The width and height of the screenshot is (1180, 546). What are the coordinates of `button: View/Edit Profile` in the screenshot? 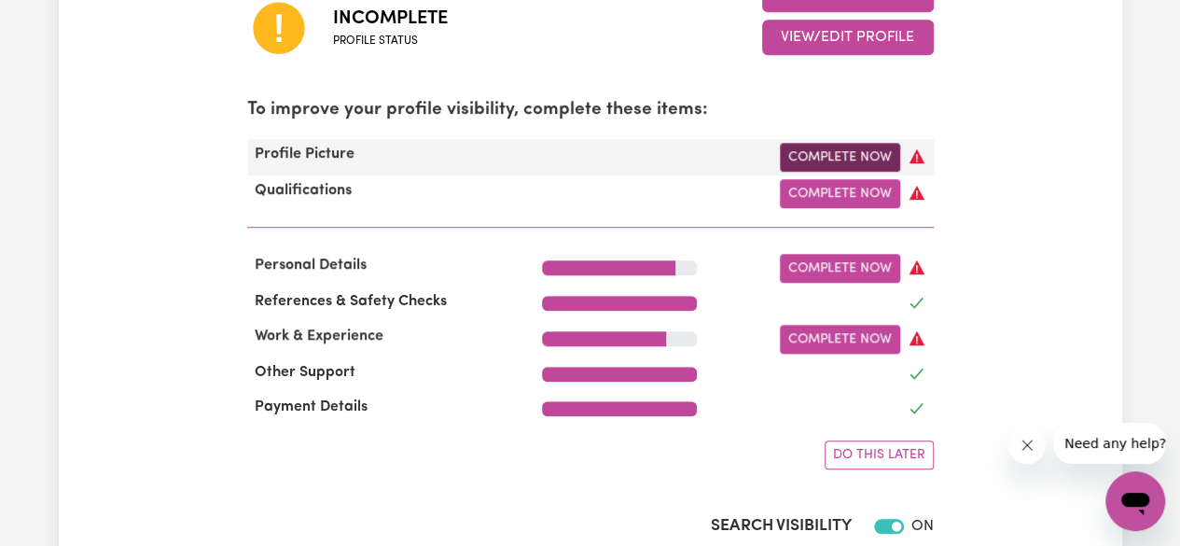 It's located at (848, 37).